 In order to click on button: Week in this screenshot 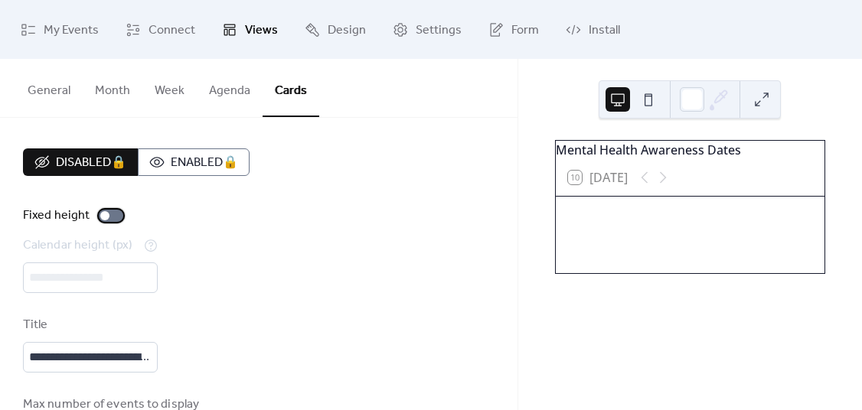, I will do `click(169, 87)`.